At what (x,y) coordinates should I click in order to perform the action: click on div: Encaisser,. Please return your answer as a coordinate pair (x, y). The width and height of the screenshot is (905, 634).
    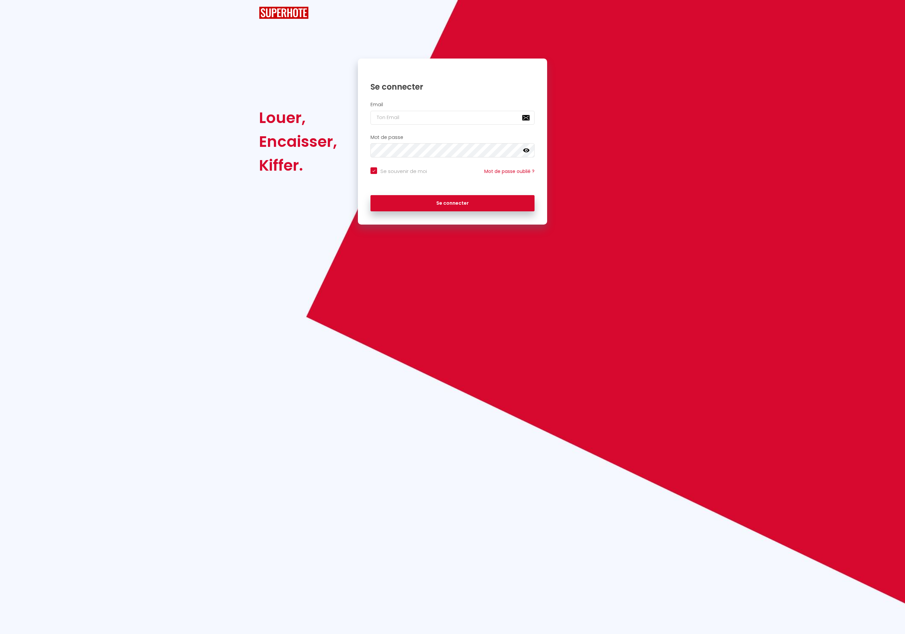
    Looking at the image, I should click on (298, 142).